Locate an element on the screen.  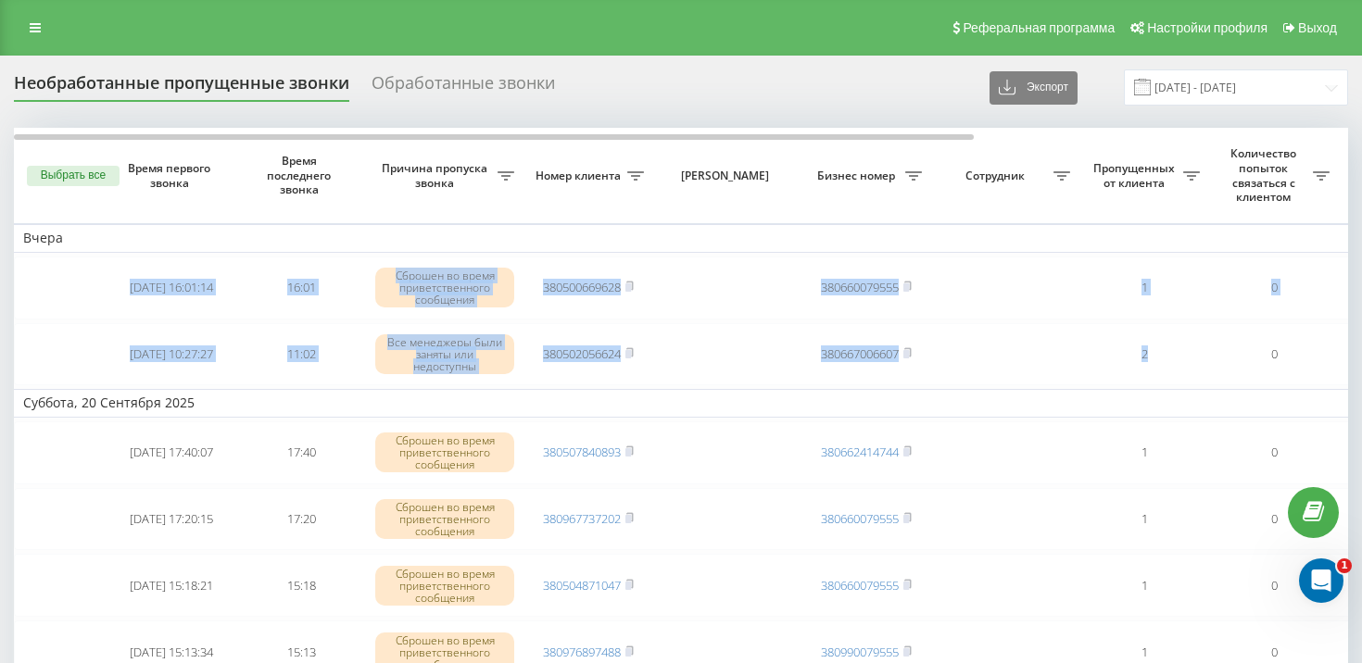
span: Причина пропуска звонка is located at coordinates (436, 175).